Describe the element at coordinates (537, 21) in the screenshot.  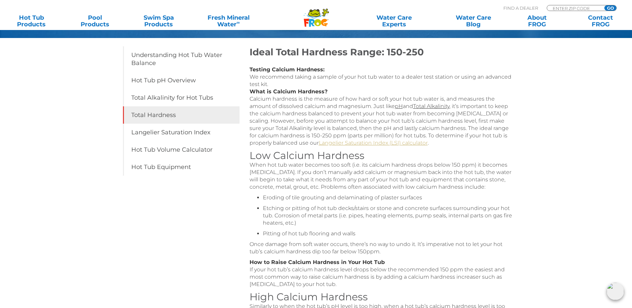
I see `a: AboutFROG` at that location.